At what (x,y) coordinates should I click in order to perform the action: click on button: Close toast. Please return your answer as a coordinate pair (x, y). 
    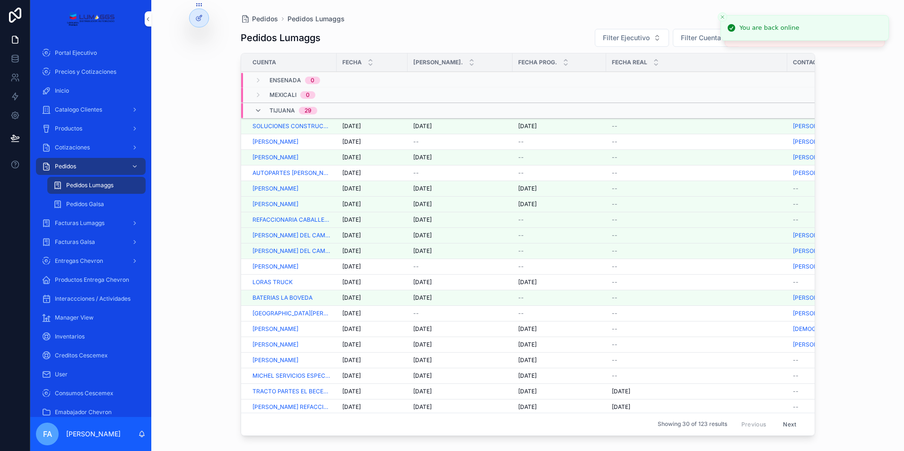
    Looking at the image, I should click on (722, 17).